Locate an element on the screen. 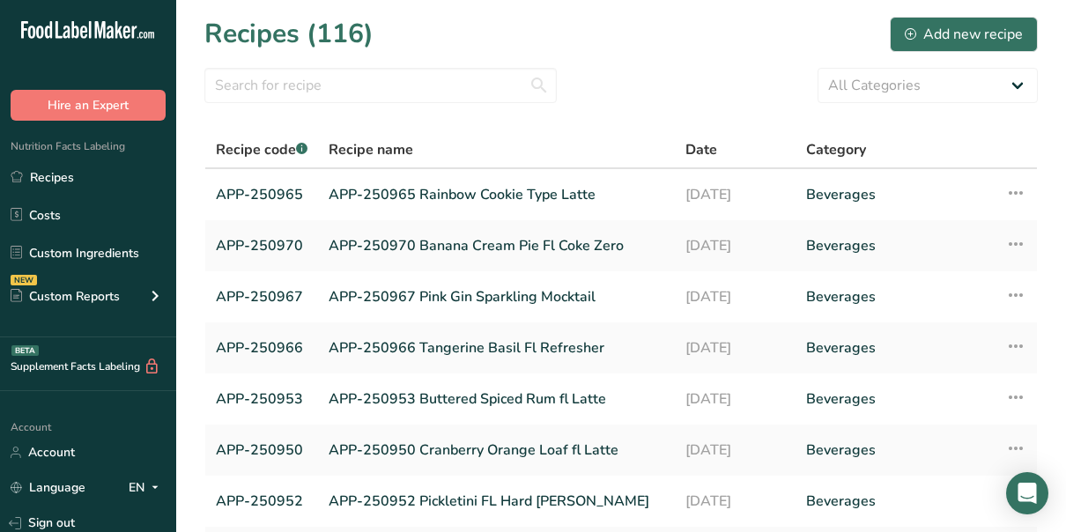  button: Hire an Expert is located at coordinates (88, 105).